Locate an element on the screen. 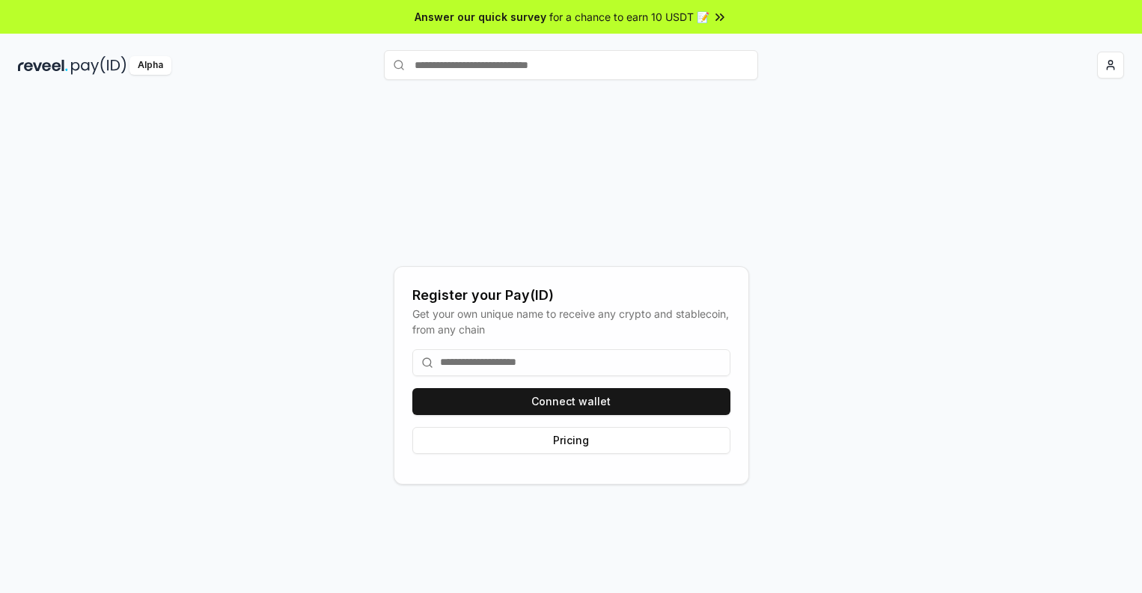 The image size is (1142, 593). span: Answer our quick survey is located at coordinates (480, 16).